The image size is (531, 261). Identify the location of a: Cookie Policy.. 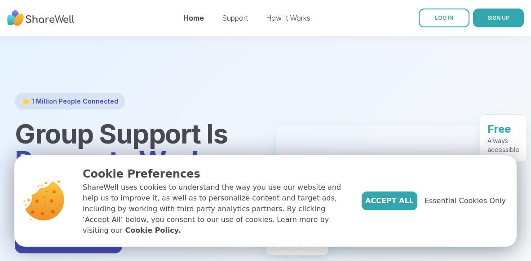
(153, 231).